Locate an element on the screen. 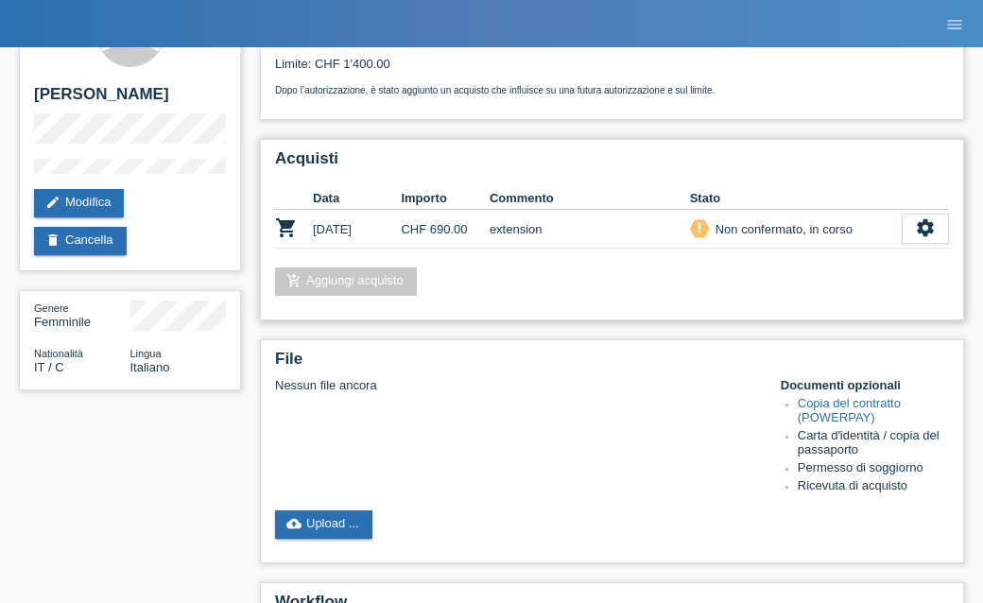 Image resolution: width=983 pixels, height=603 pixels. i: delete is located at coordinates (53, 240).